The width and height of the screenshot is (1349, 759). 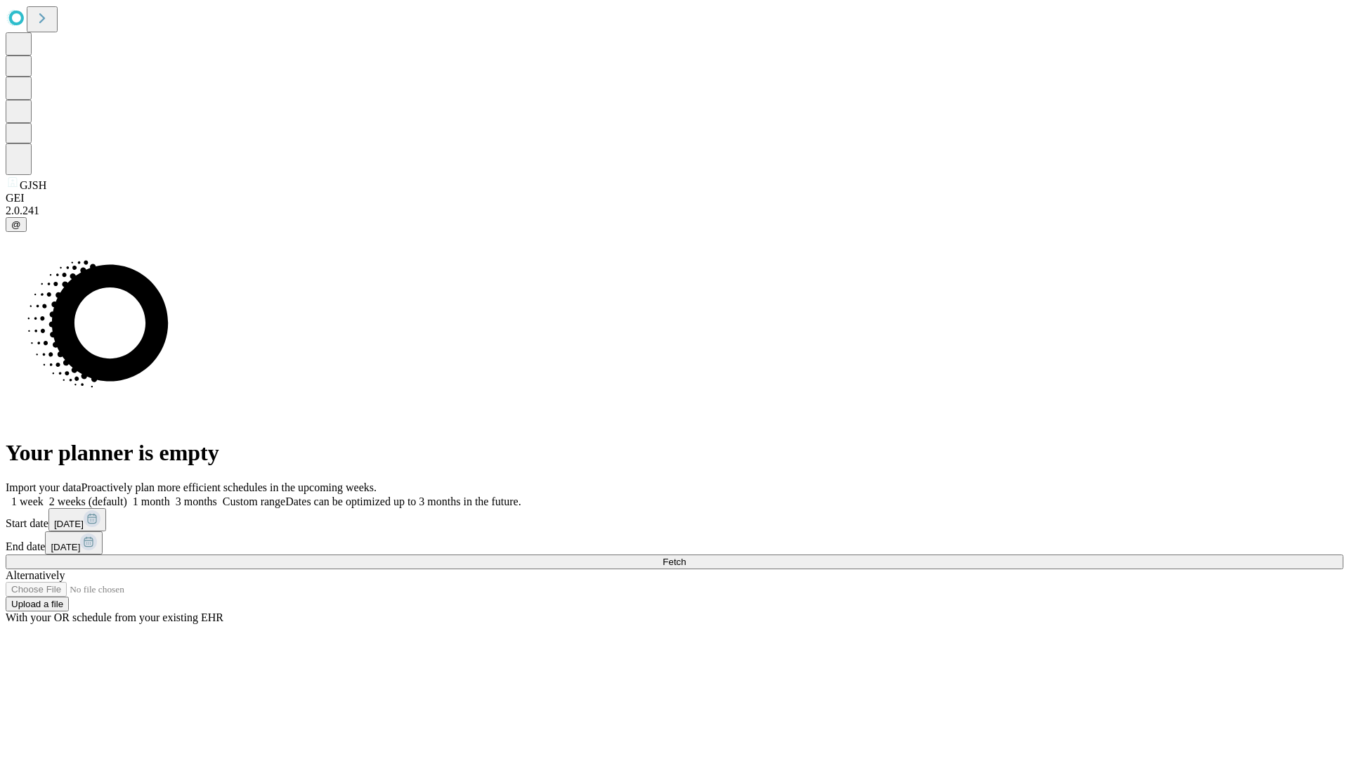 What do you see at coordinates (35, 575) in the screenshot?
I see `span: Alternatively` at bounding box center [35, 575].